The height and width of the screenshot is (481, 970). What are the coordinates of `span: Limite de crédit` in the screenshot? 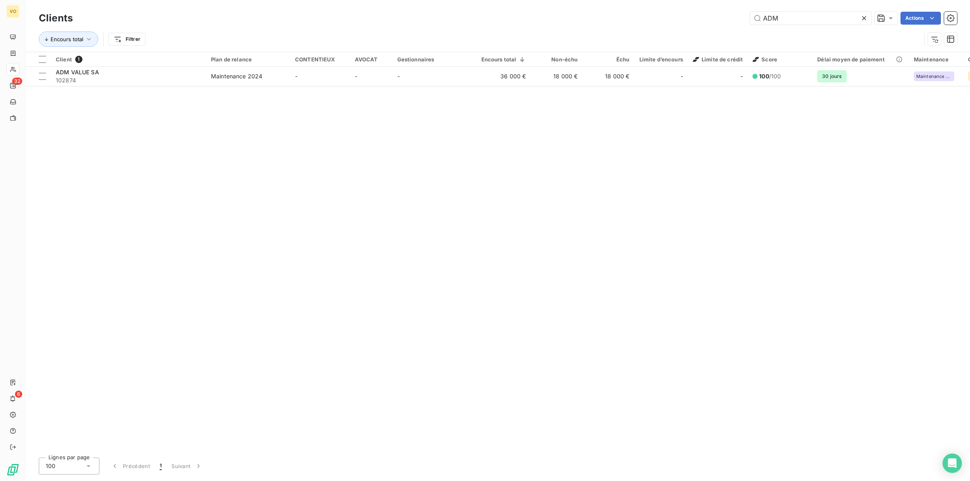 It's located at (718, 59).